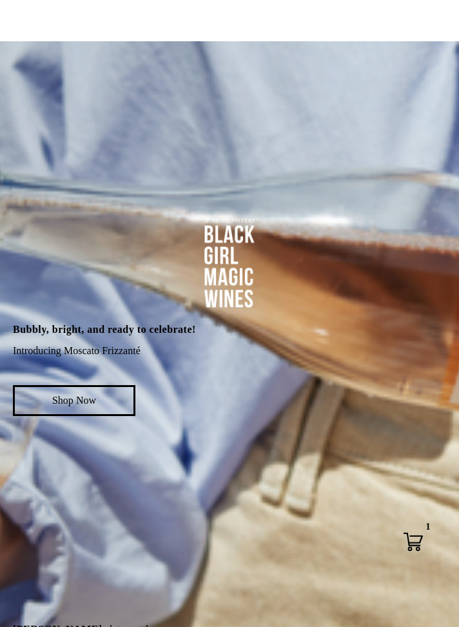  Describe the element at coordinates (230, 330) in the screenshot. I see `h6: Bubbly, bright, and ready to celebrate!` at that location.